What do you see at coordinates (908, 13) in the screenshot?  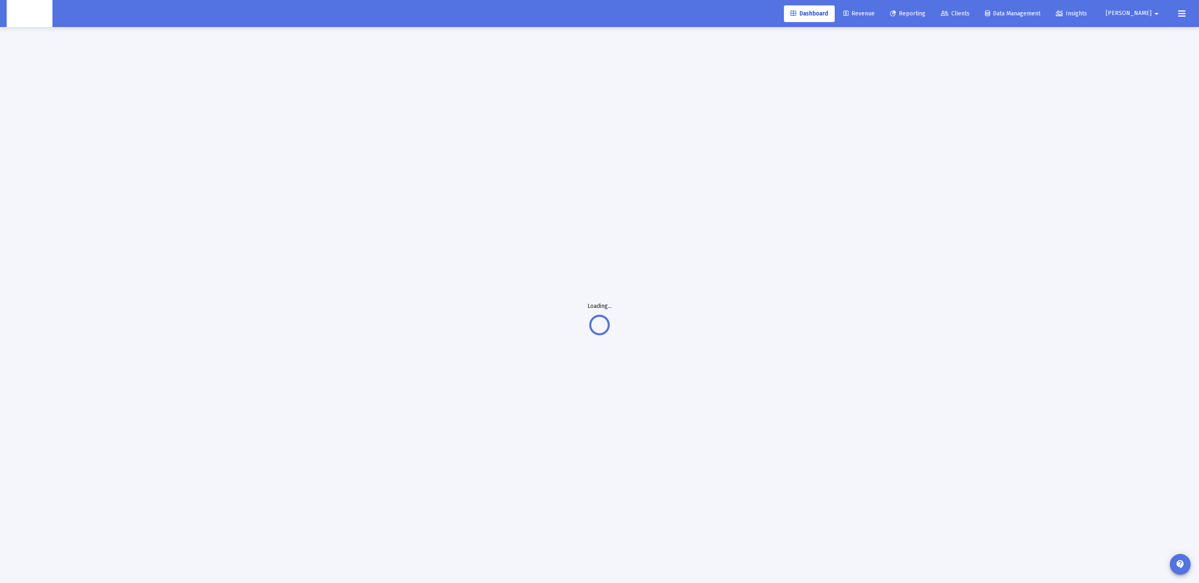 I see `span: Reporting` at bounding box center [908, 13].